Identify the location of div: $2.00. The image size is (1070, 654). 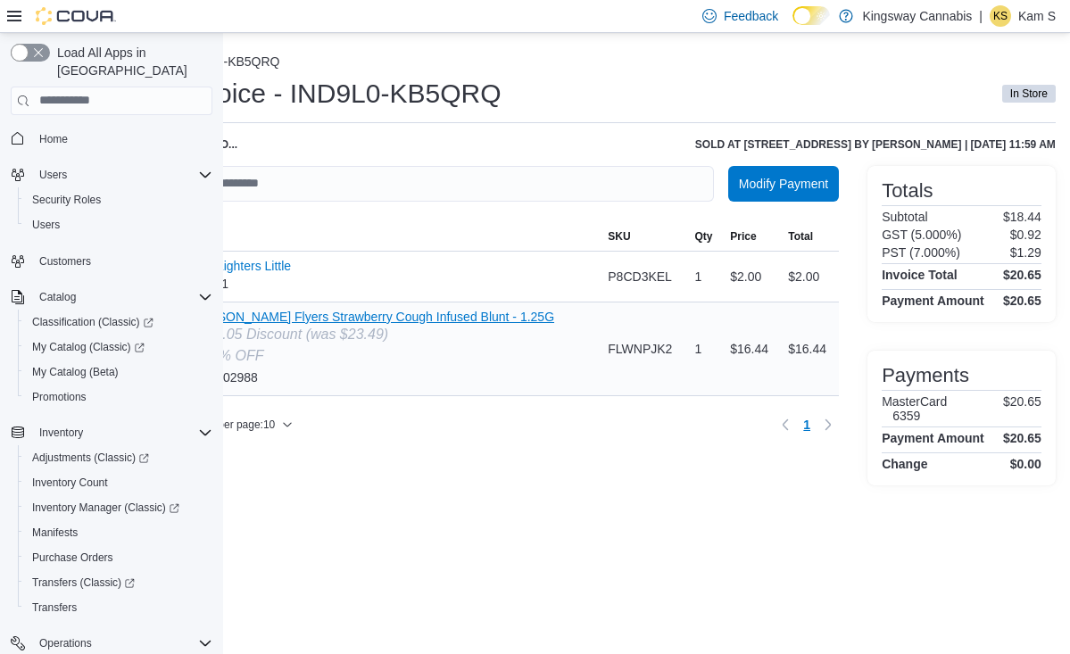
(809, 277).